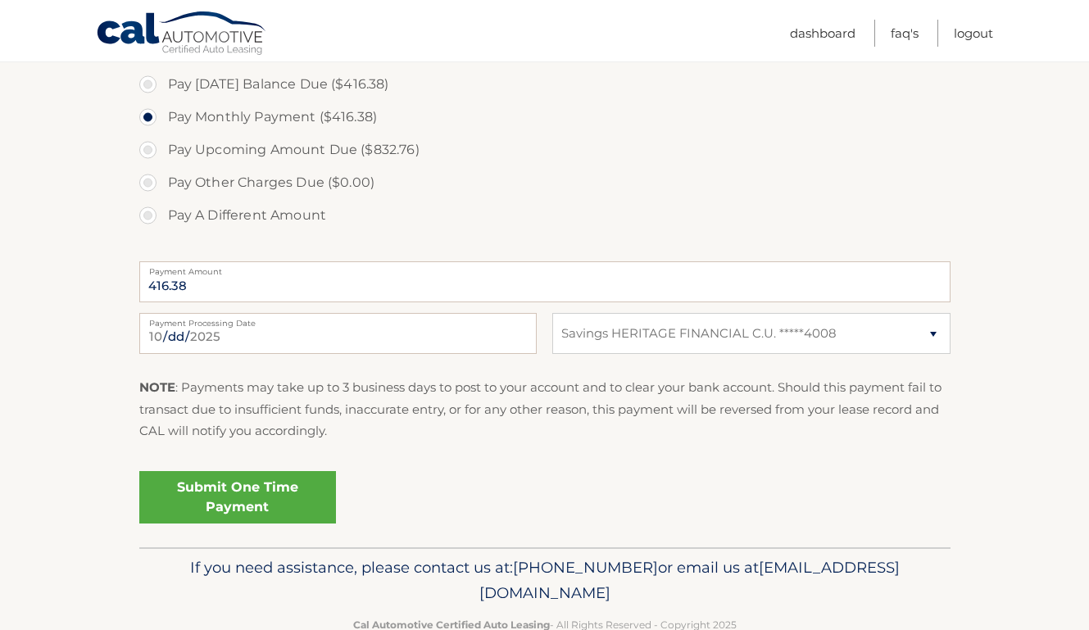  What do you see at coordinates (545, 183) in the screenshot?
I see `label: Pay Other Charges Due ($0.00)` at bounding box center [545, 183].